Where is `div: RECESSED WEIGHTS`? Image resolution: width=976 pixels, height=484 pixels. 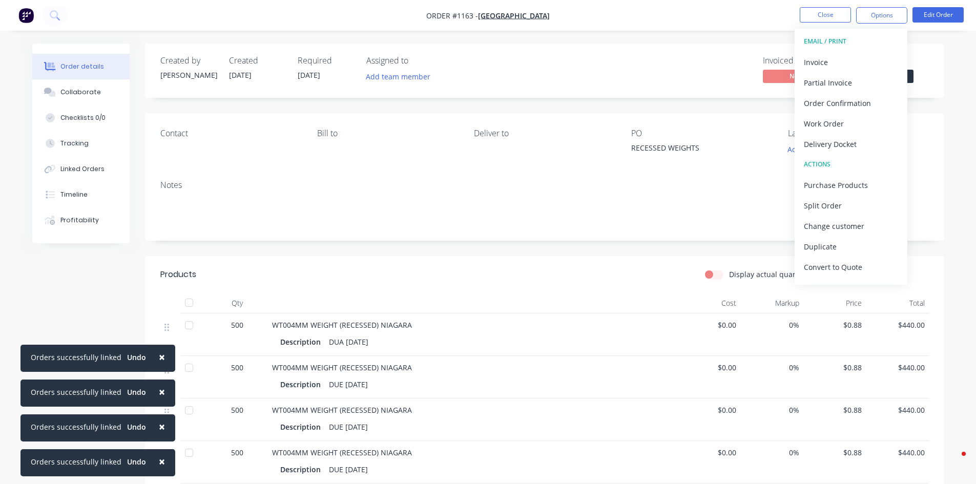 div: RECESSED WEIGHTS is located at coordinates (695, 150).